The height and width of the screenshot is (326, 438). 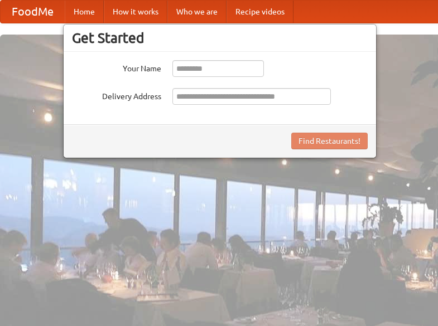 I want to click on a: FoodMe, so click(x=32, y=12).